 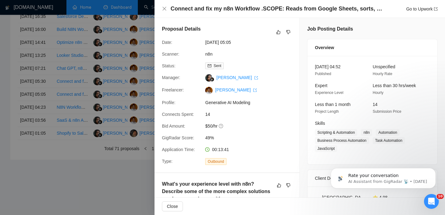 I want to click on a: Go to Upworkexport, so click(x=422, y=9).